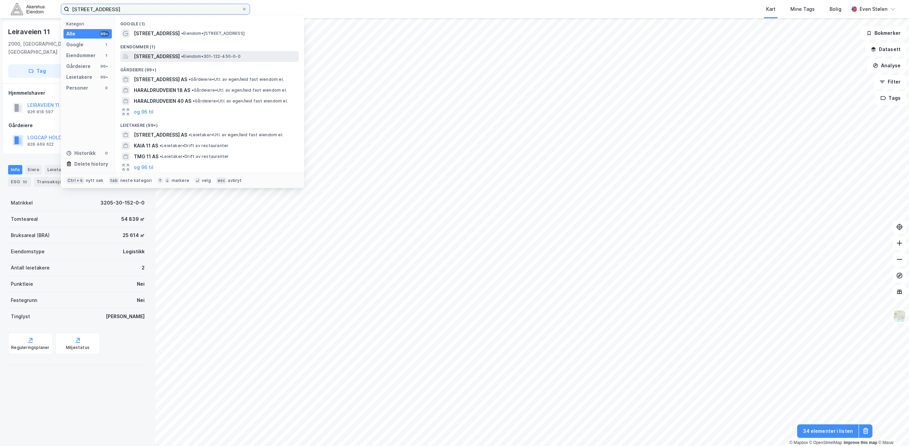 This screenshot has height=446, width=909. I want to click on div: Eiendomstype, so click(28, 251).